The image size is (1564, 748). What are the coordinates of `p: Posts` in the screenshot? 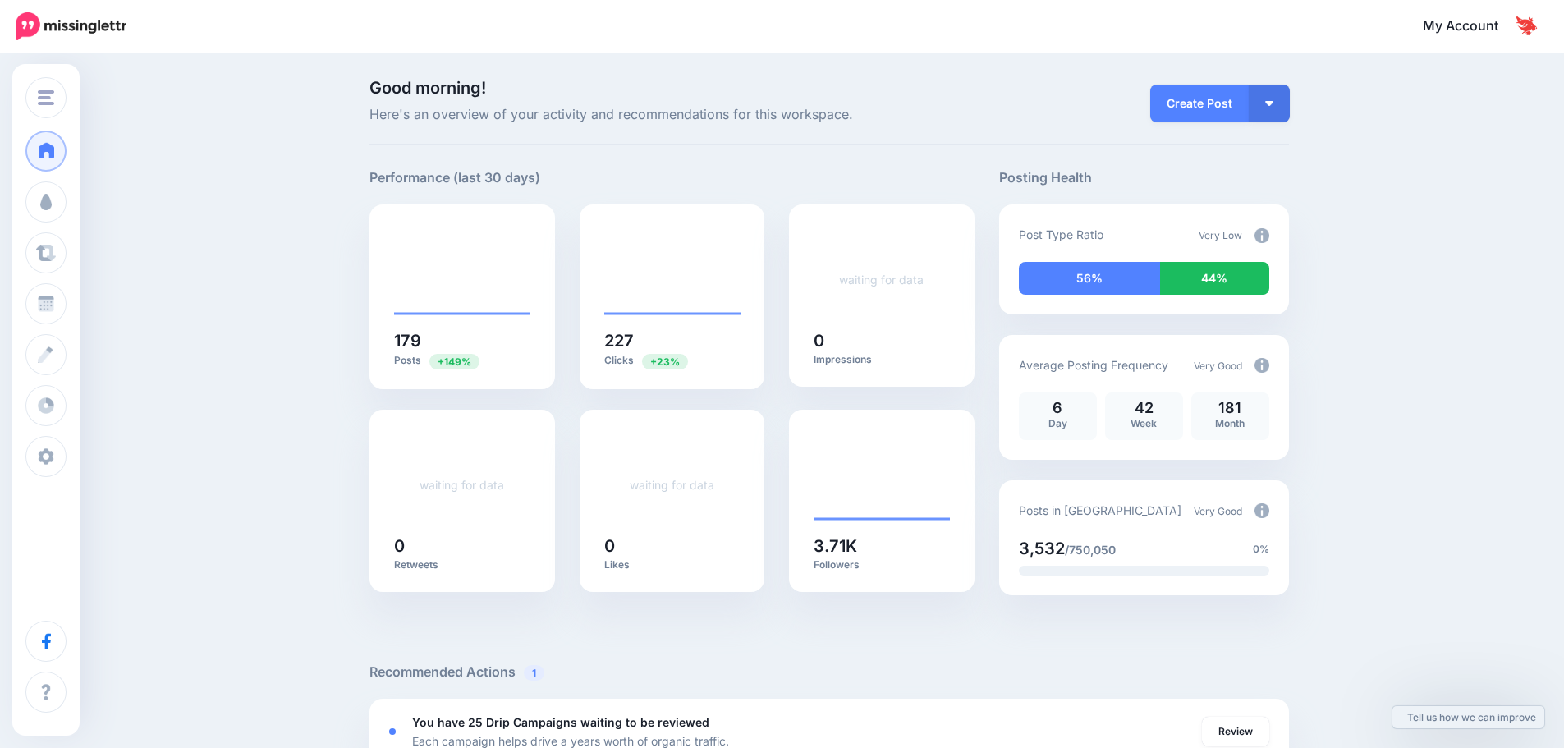 It's located at (462, 360).